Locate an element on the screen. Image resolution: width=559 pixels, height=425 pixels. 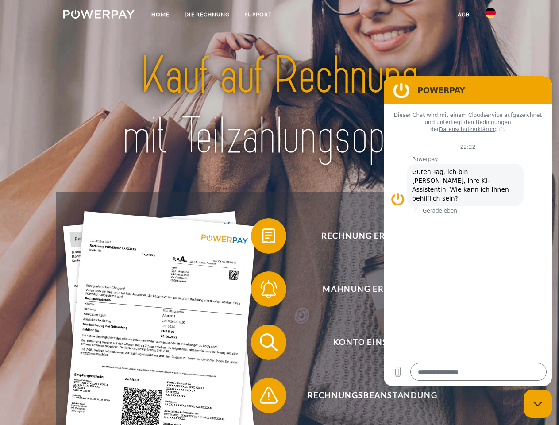
button: Mahnung erhalten? is located at coordinates (366, 289).